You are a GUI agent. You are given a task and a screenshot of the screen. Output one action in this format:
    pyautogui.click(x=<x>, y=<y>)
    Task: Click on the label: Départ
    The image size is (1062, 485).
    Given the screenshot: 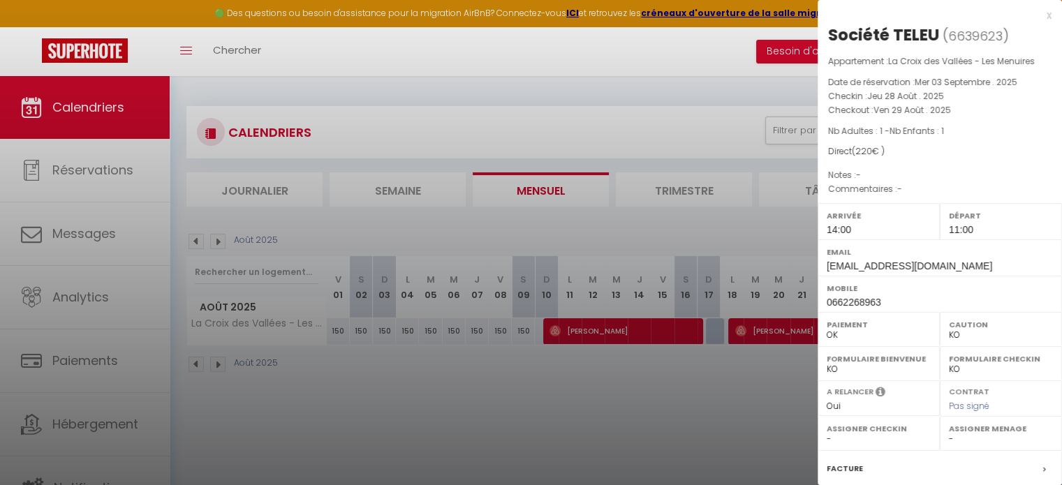 What is the action you would take?
    pyautogui.click(x=1001, y=216)
    